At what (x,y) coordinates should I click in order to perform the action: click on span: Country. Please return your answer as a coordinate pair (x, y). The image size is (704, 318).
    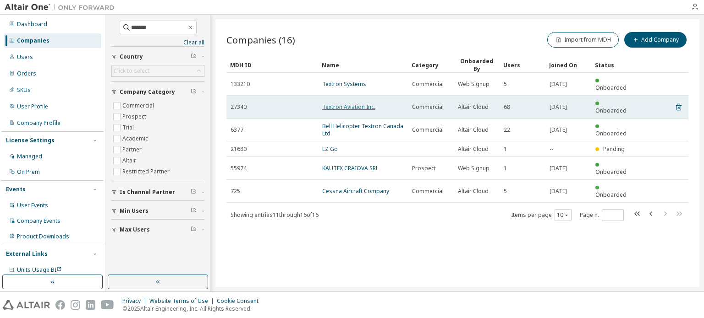
    Looking at the image, I should click on (131, 57).